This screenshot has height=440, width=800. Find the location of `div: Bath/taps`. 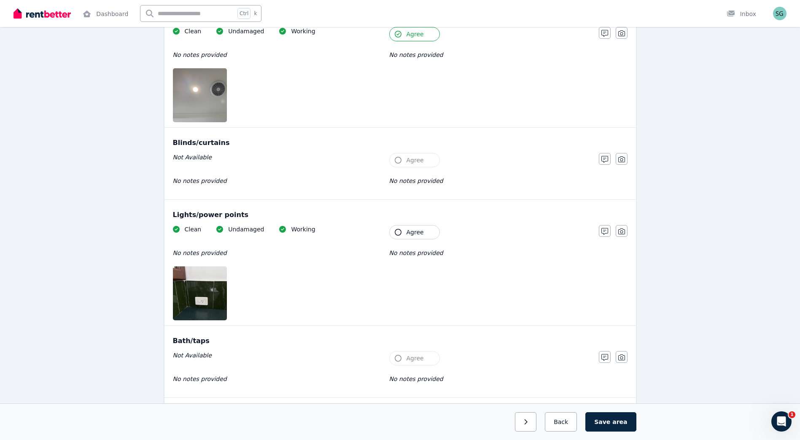

div: Bath/taps is located at coordinates (400, 341).